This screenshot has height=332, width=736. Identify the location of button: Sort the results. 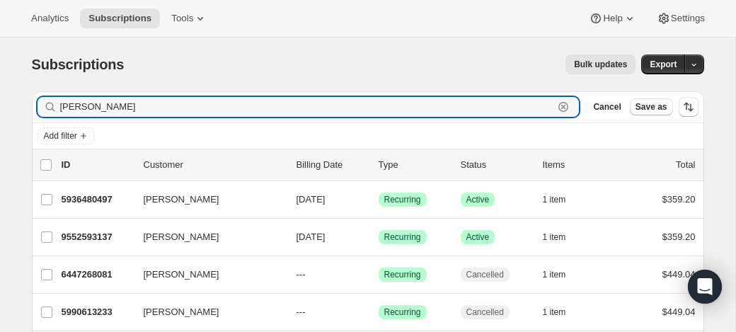
(689, 107).